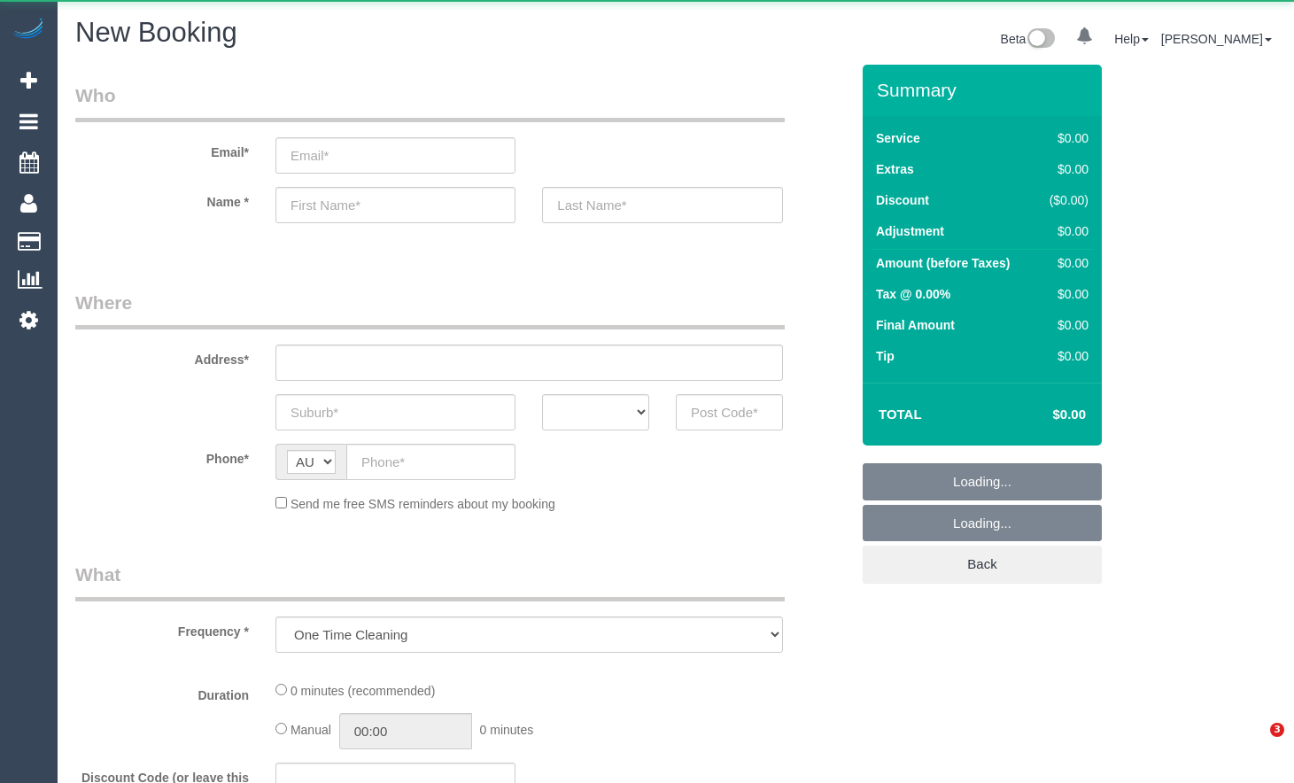 The height and width of the screenshot is (783, 1294). What do you see at coordinates (429, 102) in the screenshot?
I see `legend: Who` at bounding box center [429, 102].